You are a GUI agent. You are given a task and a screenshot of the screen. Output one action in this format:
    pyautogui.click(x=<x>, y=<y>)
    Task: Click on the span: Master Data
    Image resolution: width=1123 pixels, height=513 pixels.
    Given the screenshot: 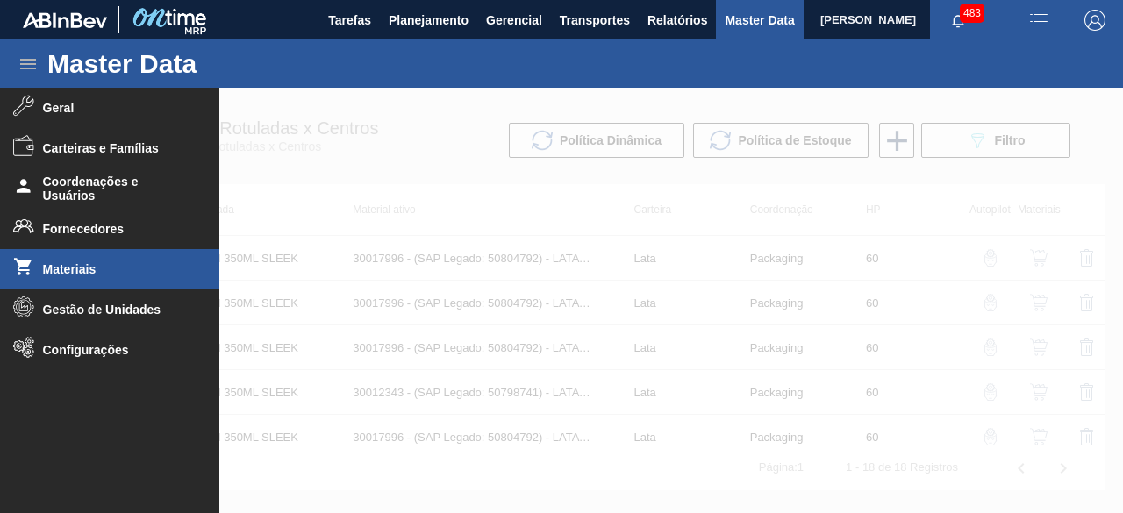 What is the action you would take?
    pyautogui.click(x=759, y=20)
    